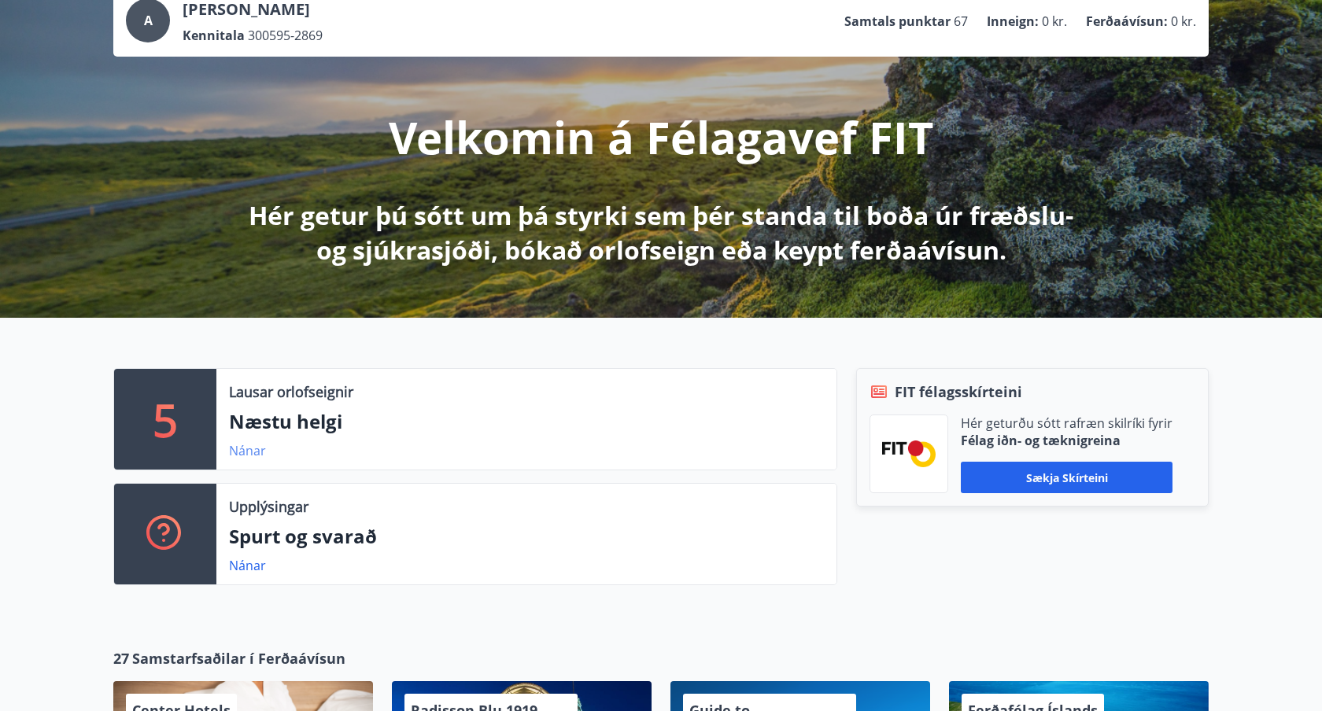 Image resolution: width=1322 pixels, height=711 pixels. Describe the element at coordinates (1127, 21) in the screenshot. I see `p: Ferðaávísun :` at that location.